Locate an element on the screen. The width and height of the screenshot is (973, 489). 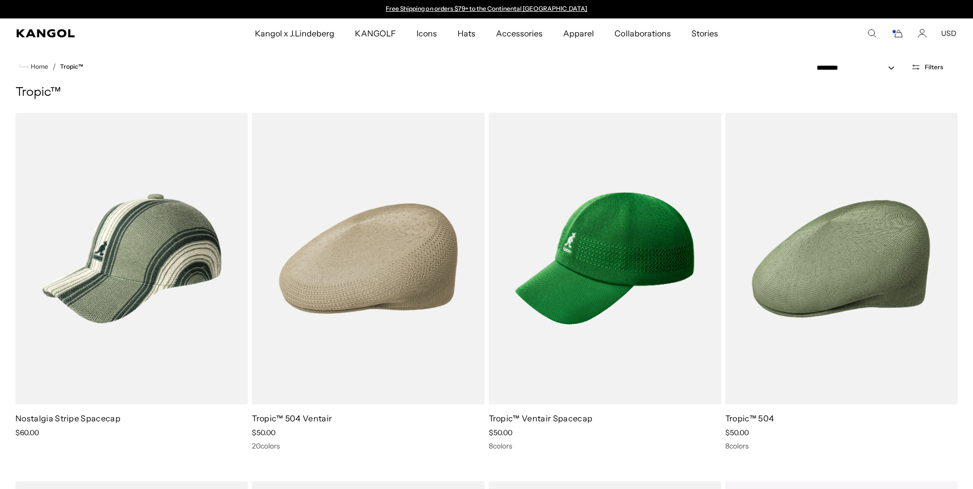
img: Tropic™ Ventair Spacecap is located at coordinates (605, 259).